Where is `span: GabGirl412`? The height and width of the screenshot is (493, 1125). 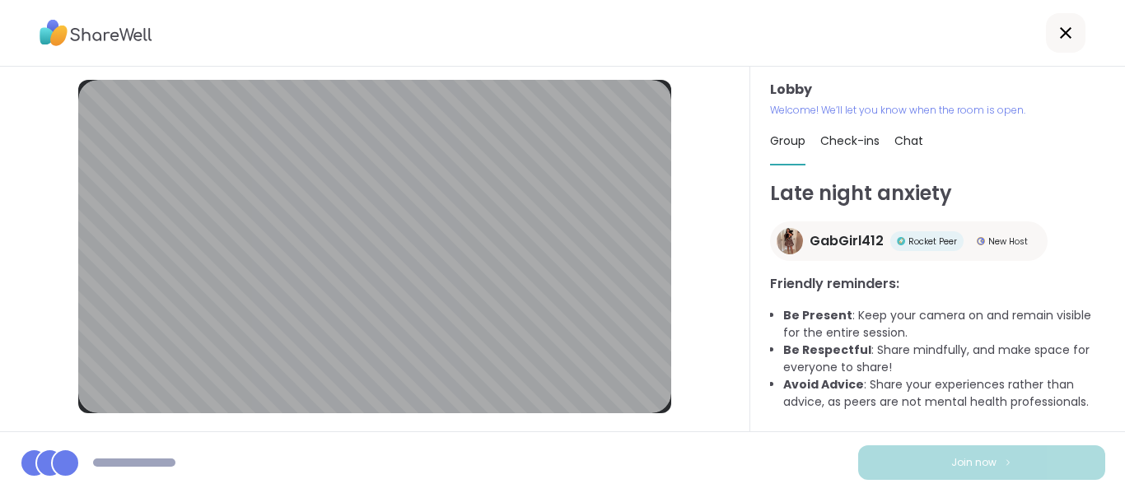
span: GabGirl412 is located at coordinates (847, 241).